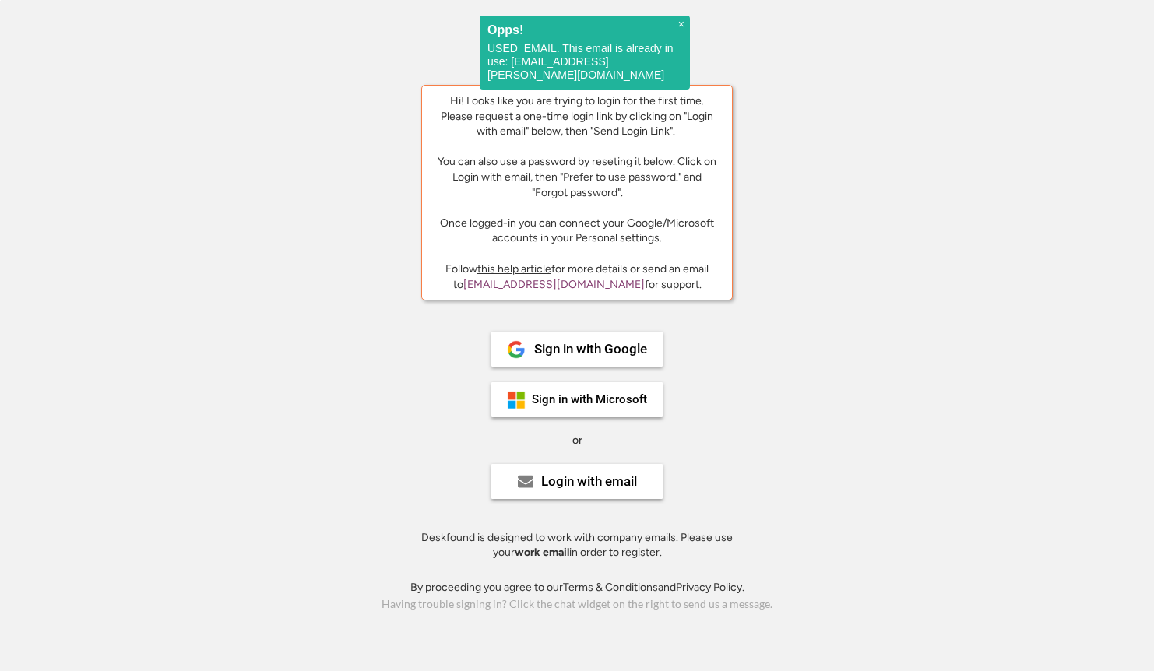 This screenshot has height=671, width=1154. Describe the element at coordinates (590, 349) in the screenshot. I see `div: Sign in with Google` at that location.